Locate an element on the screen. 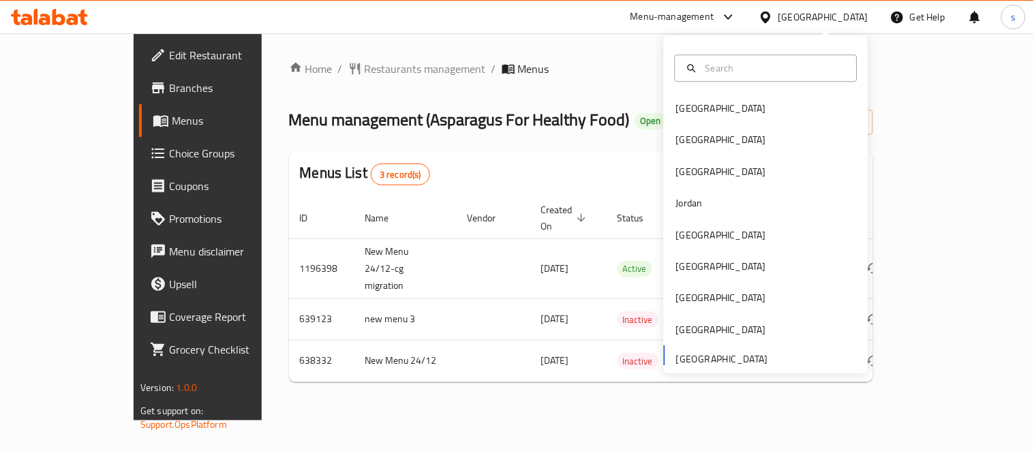 The image size is (1034, 453). td: new menu 3 is located at coordinates (406, 319).